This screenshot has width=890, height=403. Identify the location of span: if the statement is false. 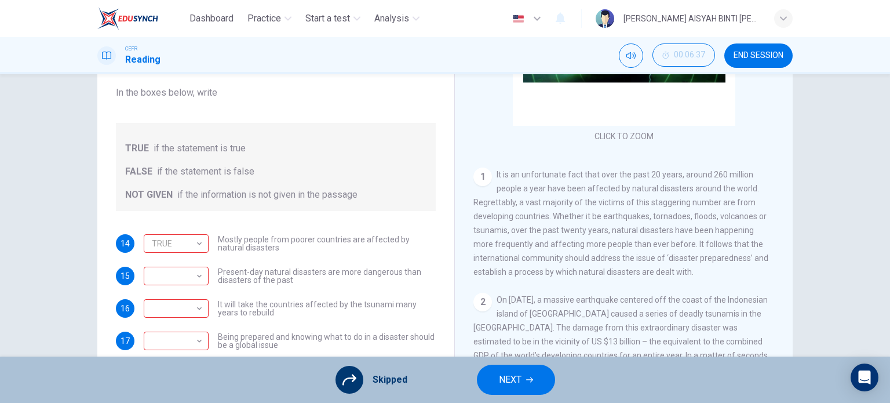
(206, 171).